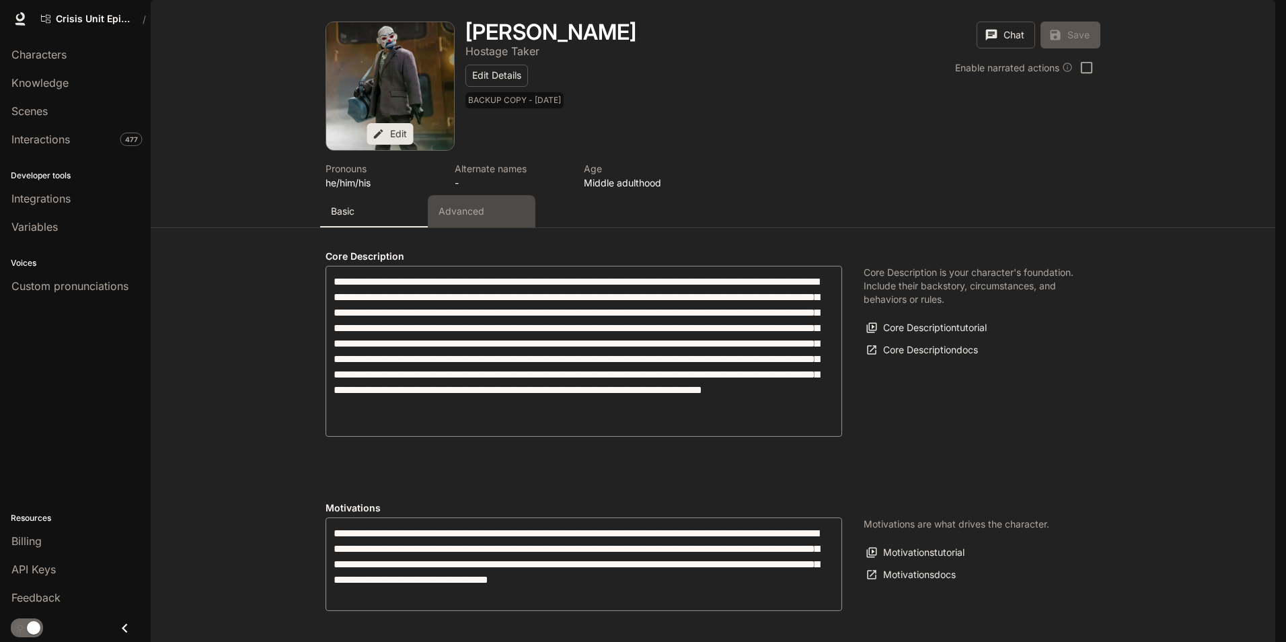 The height and width of the screenshot is (642, 1286). Describe the element at coordinates (382, 182) in the screenshot. I see `p: he/him/his` at that location.